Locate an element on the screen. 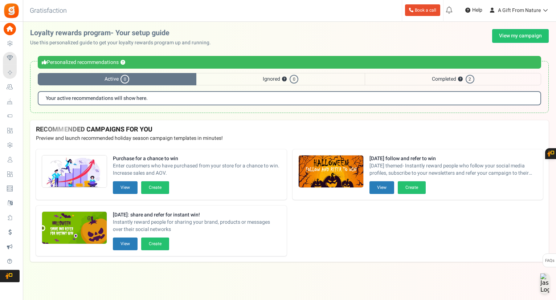 Image resolution: width=556 pixels, height=300 pixels. h4: RECOMMENDED CAMPAIGNS FOR YOU is located at coordinates (289, 130).